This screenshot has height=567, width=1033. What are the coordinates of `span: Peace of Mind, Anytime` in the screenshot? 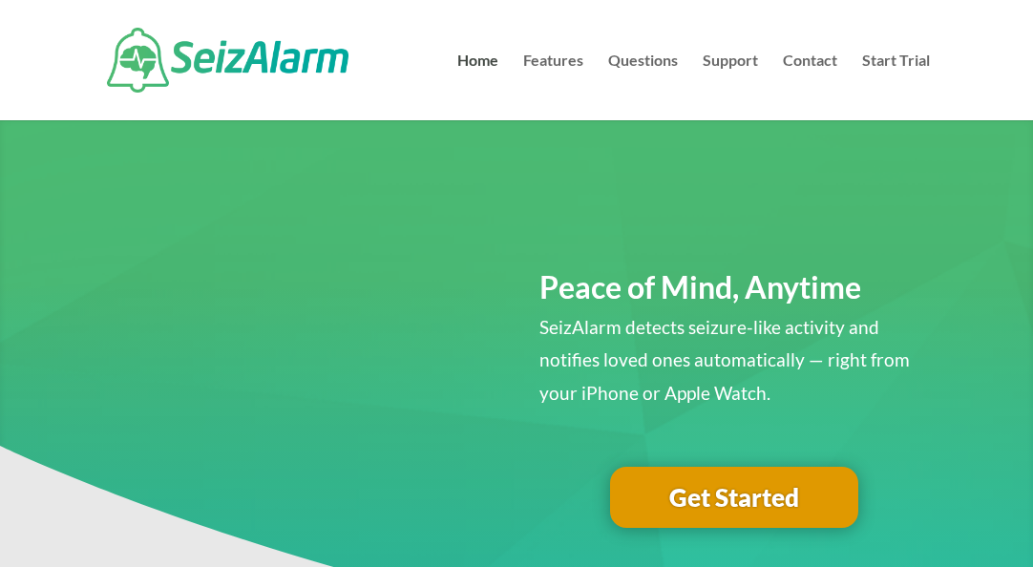 It's located at (699, 286).